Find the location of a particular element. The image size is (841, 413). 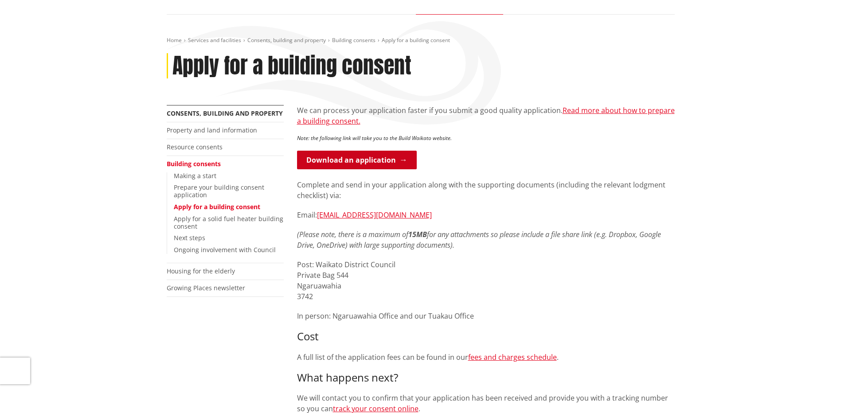

em: Note: the following link will take you to the Build Waikato website. is located at coordinates (374, 138).